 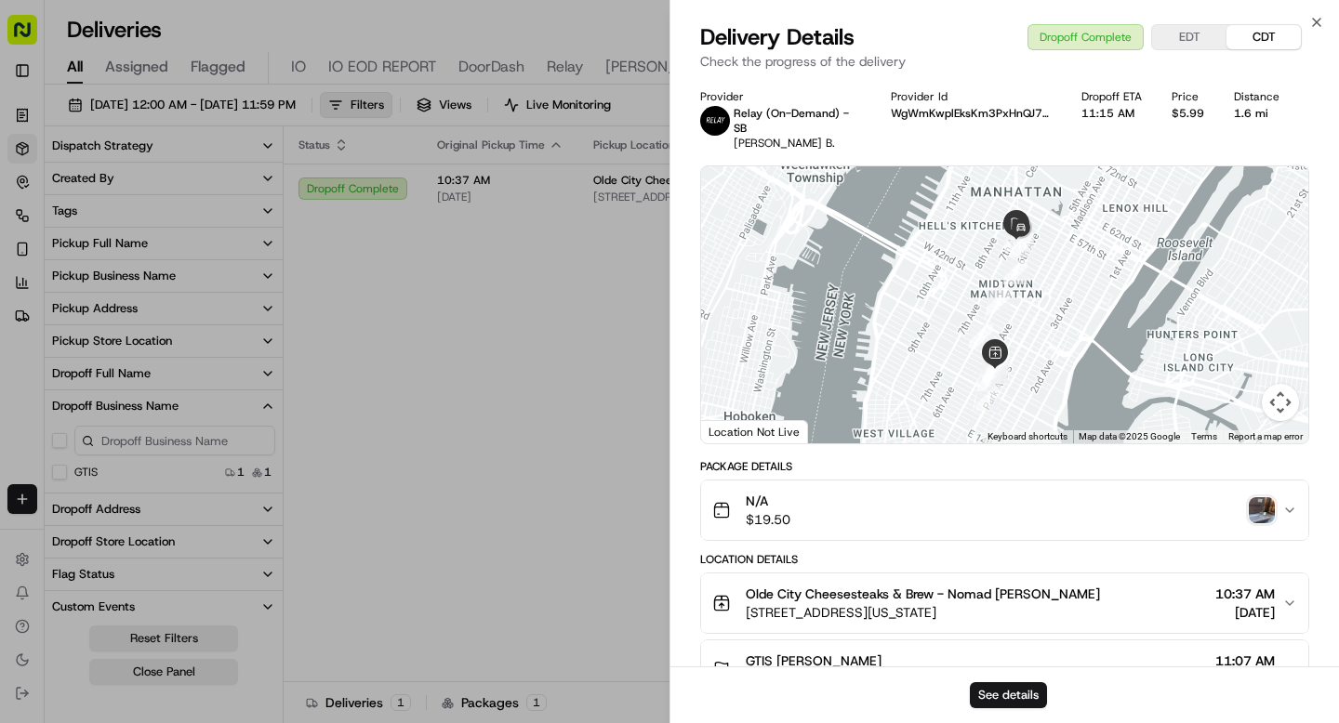 What do you see at coordinates (998, 302) in the screenshot?
I see `div: 8` at bounding box center [998, 302].